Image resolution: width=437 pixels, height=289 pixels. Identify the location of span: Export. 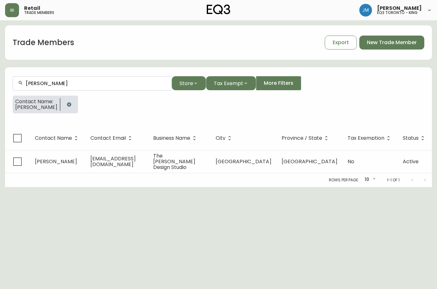
(341, 42).